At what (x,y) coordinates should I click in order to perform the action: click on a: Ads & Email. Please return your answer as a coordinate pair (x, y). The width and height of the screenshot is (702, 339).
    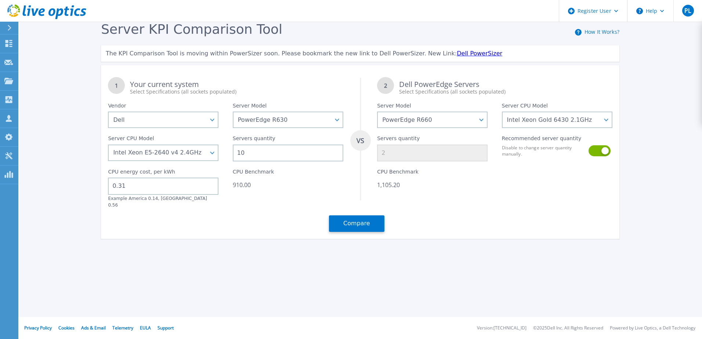
    Looking at the image, I should click on (93, 328).